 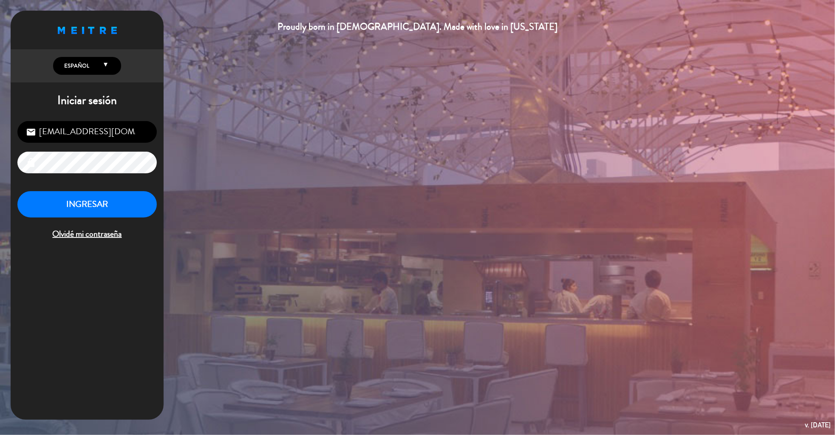 I want to click on button: INGRESAR, so click(x=87, y=204).